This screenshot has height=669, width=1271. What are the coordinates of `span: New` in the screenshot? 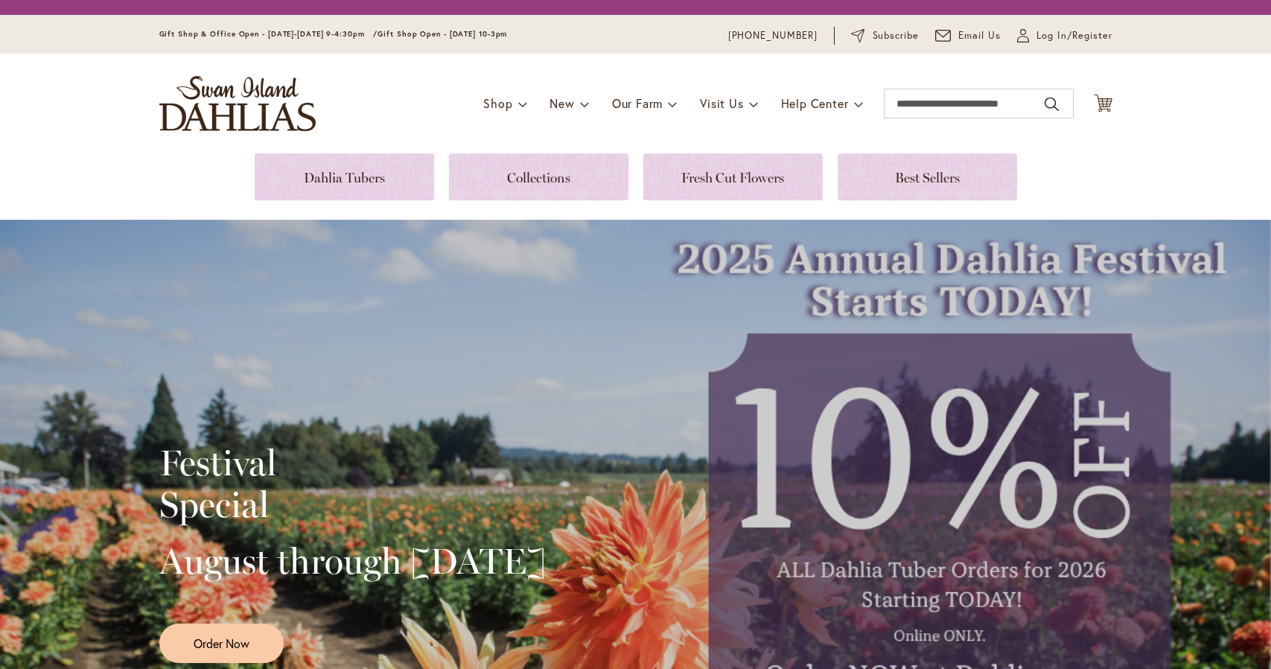 It's located at (562, 103).